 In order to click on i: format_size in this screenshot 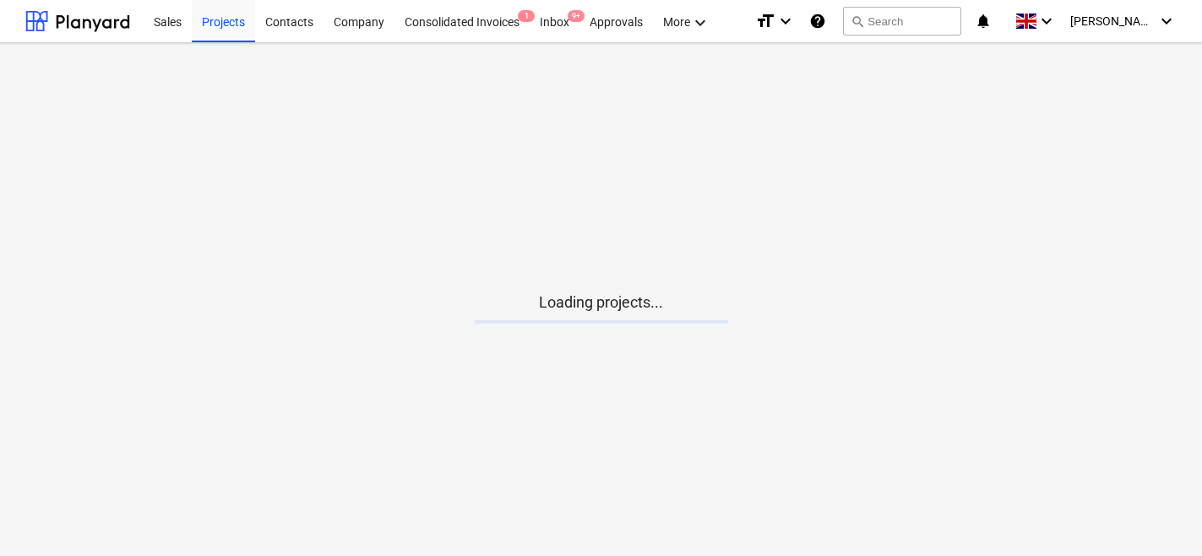, I will do `click(766, 21)`.